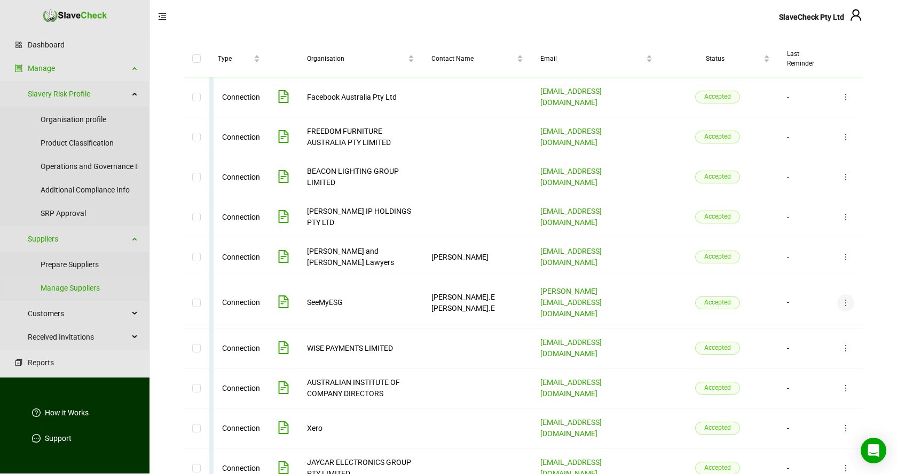 This screenshot has height=474, width=897. I want to click on a: Reports, so click(83, 363).